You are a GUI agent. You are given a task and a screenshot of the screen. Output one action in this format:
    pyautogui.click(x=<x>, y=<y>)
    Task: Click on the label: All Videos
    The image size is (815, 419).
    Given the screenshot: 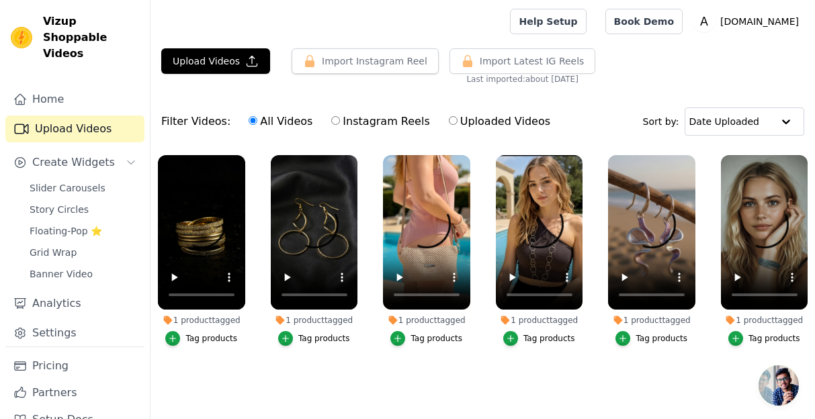 What is the action you would take?
    pyautogui.click(x=280, y=122)
    